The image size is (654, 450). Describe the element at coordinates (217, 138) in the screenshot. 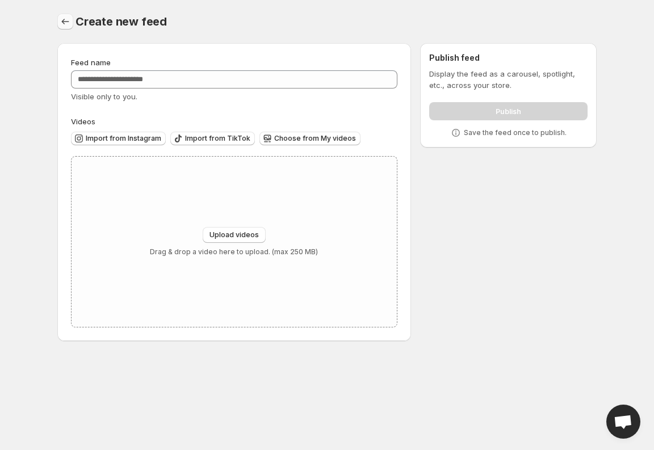

I see `span: Import from TikTok` at that location.